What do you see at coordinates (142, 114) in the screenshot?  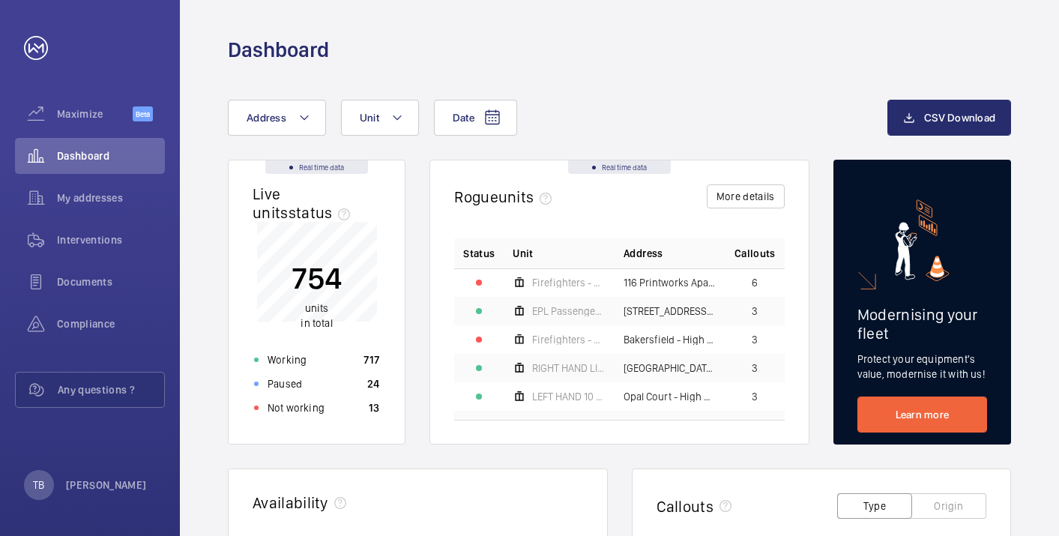 I see `span: Beta` at bounding box center [142, 114].